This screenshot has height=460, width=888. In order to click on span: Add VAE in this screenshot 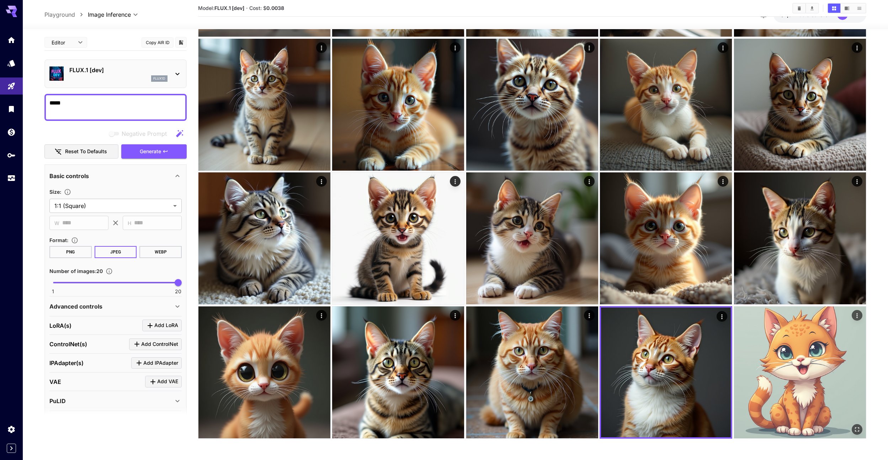, I will do `click(168, 382)`.